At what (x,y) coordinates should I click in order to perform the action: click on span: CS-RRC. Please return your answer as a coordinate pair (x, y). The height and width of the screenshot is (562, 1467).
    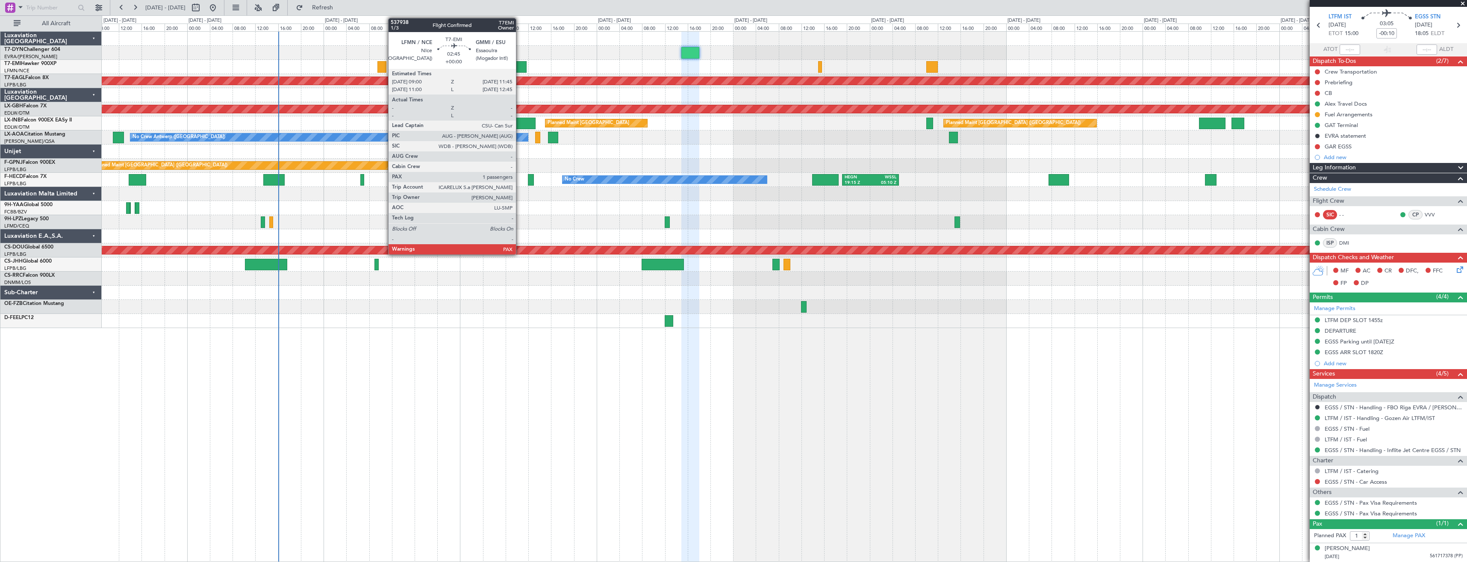
    Looking at the image, I should click on (13, 275).